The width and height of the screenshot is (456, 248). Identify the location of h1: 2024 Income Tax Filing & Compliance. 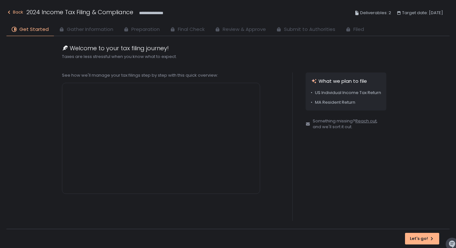
(80, 12).